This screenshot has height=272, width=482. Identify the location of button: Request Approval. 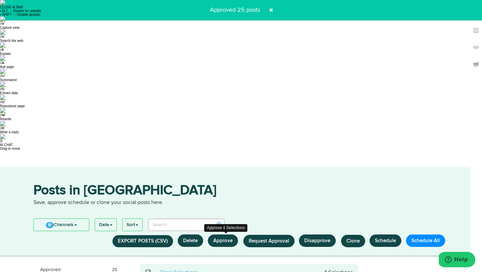
(269, 241).